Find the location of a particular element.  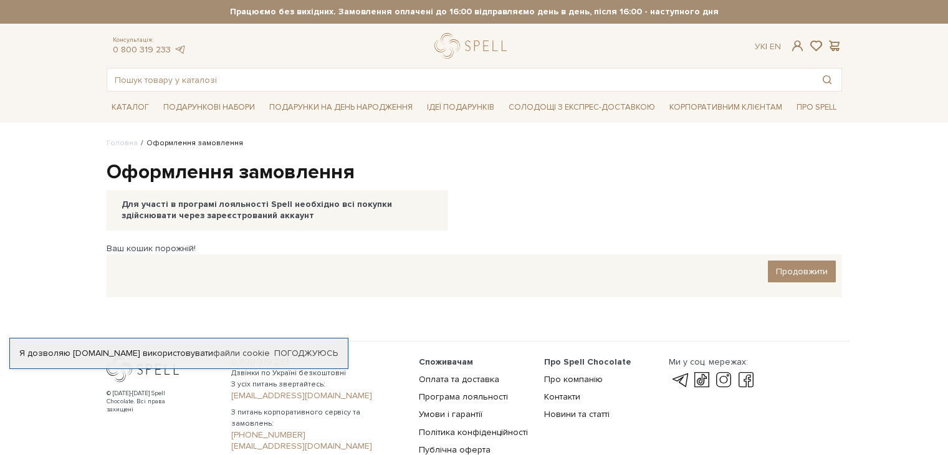

strong: Працюємо без вихідних. Замовлення оплачені до 16:00 відправляємо день в день, після 16:00 - насту... is located at coordinates (475, 12).